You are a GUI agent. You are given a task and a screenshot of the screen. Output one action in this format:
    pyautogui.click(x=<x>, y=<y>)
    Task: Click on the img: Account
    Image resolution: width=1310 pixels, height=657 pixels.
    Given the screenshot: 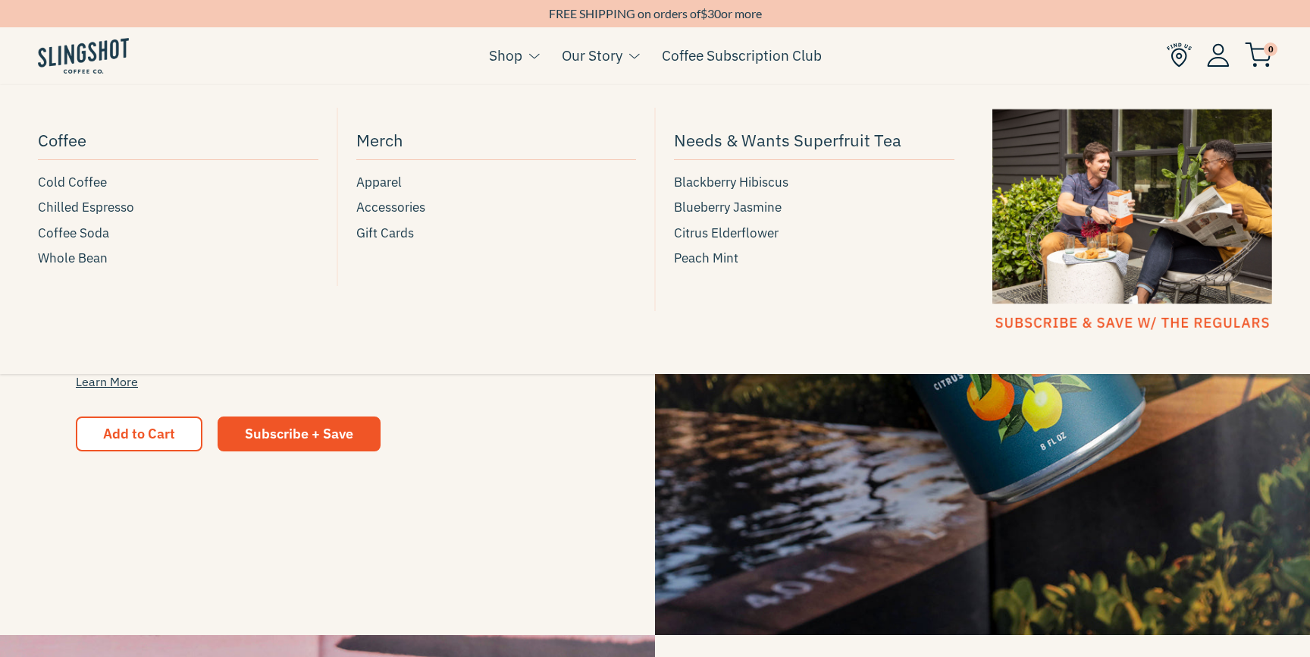 What is the action you would take?
    pyautogui.click(x=1218, y=55)
    